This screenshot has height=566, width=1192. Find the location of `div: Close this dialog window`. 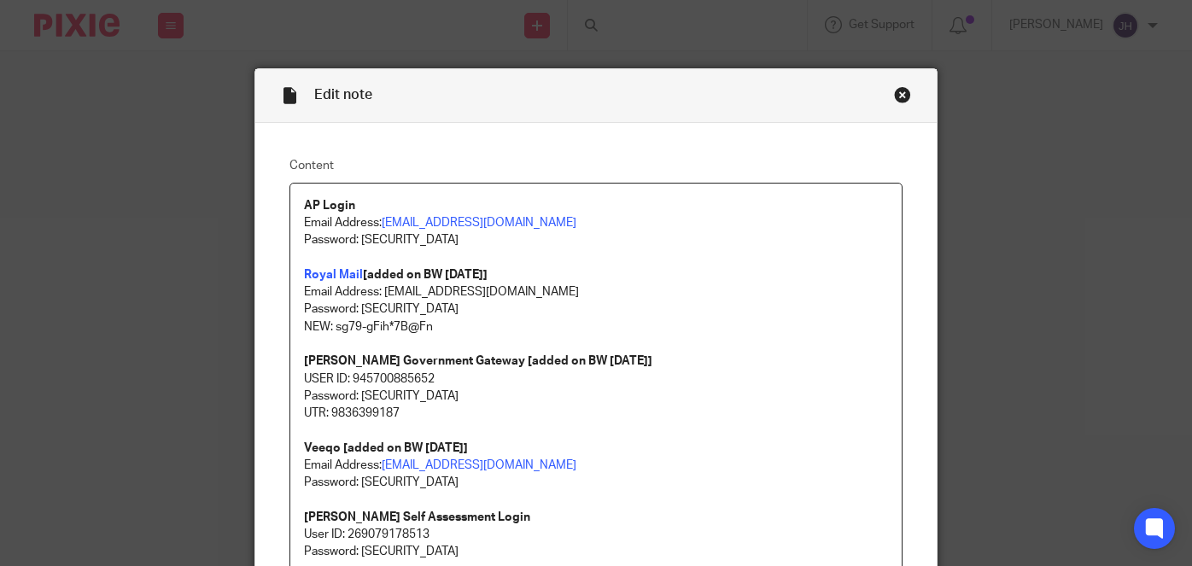

div: Close this dialog window is located at coordinates (903, 95).